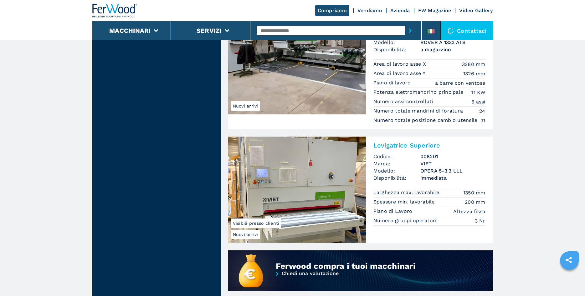 This screenshot has width=585, height=296. What do you see at coordinates (453, 42) in the screenshot?
I see `h3: ROVER A 1332 ATS` at bounding box center [453, 42].